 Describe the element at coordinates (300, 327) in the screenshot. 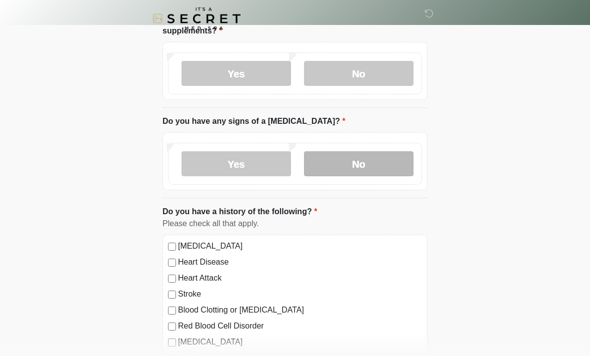

I see `label: Red Blood Cell Disorder` at that location.